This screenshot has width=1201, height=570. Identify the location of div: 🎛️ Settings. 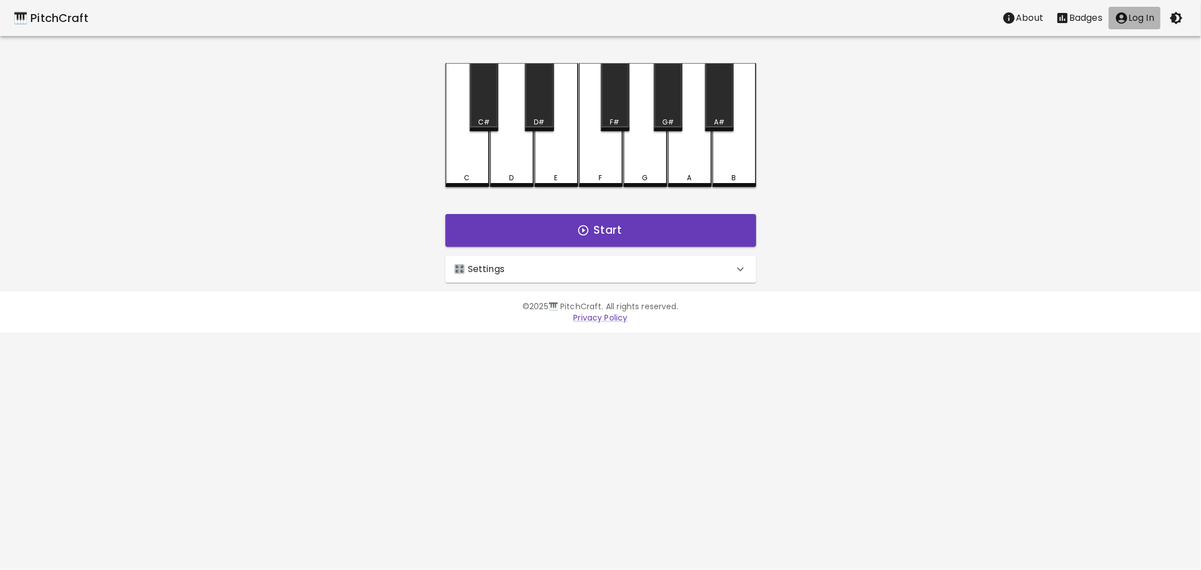
(601, 269).